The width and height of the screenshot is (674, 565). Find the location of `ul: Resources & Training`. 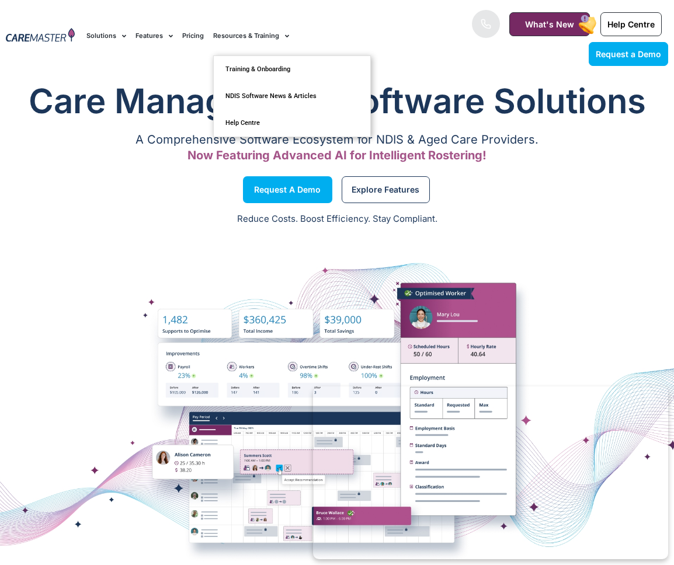

ul: Resources & Training is located at coordinates (292, 96).